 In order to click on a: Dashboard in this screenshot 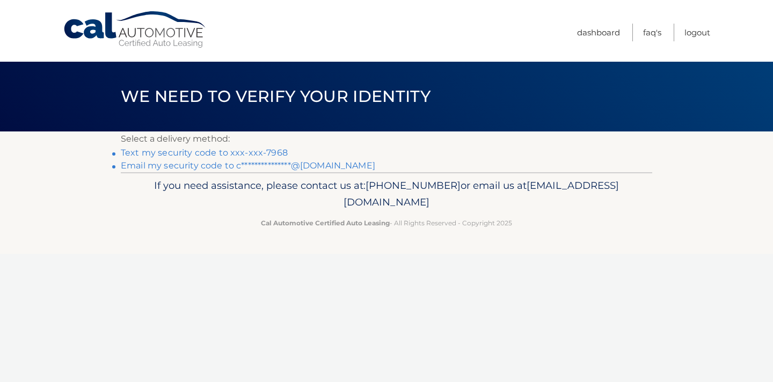, I will do `click(598, 32)`.